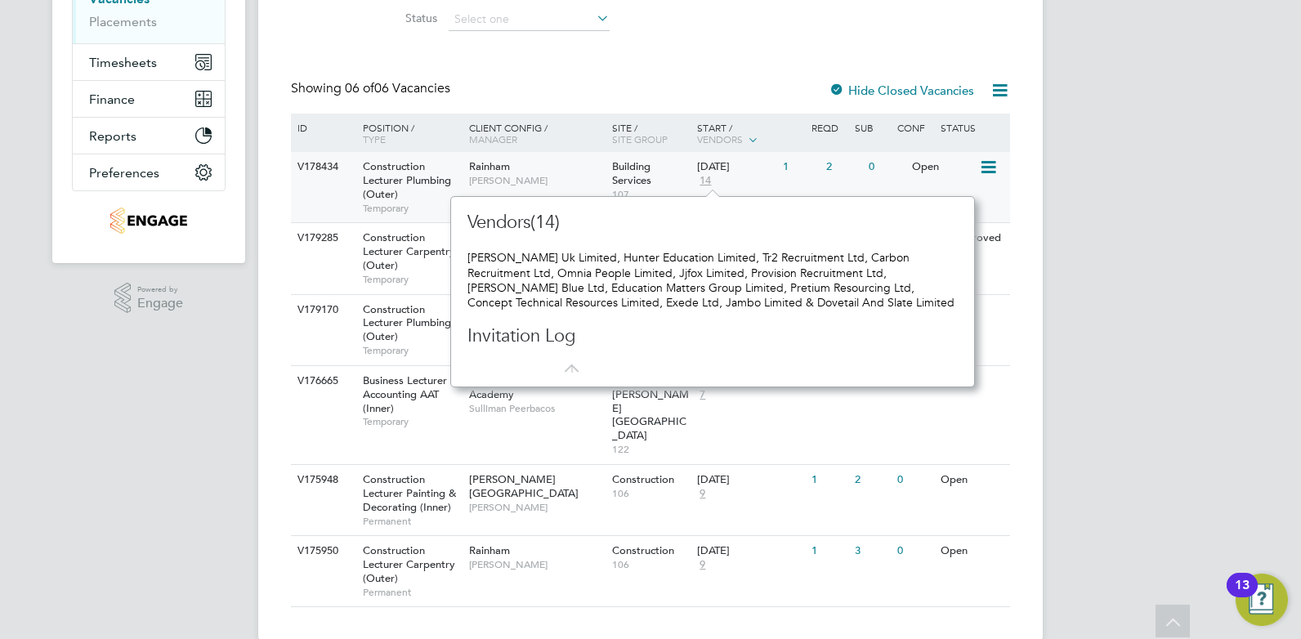 The image size is (1301, 639). I want to click on div: Sub, so click(872, 128).